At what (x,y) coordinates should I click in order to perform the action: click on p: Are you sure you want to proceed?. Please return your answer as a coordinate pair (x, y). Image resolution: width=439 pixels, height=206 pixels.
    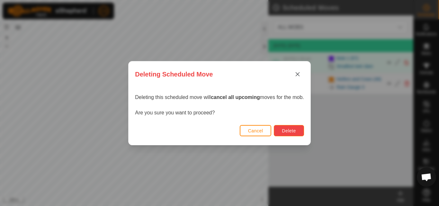
    Looking at the image, I should click on (219, 113).